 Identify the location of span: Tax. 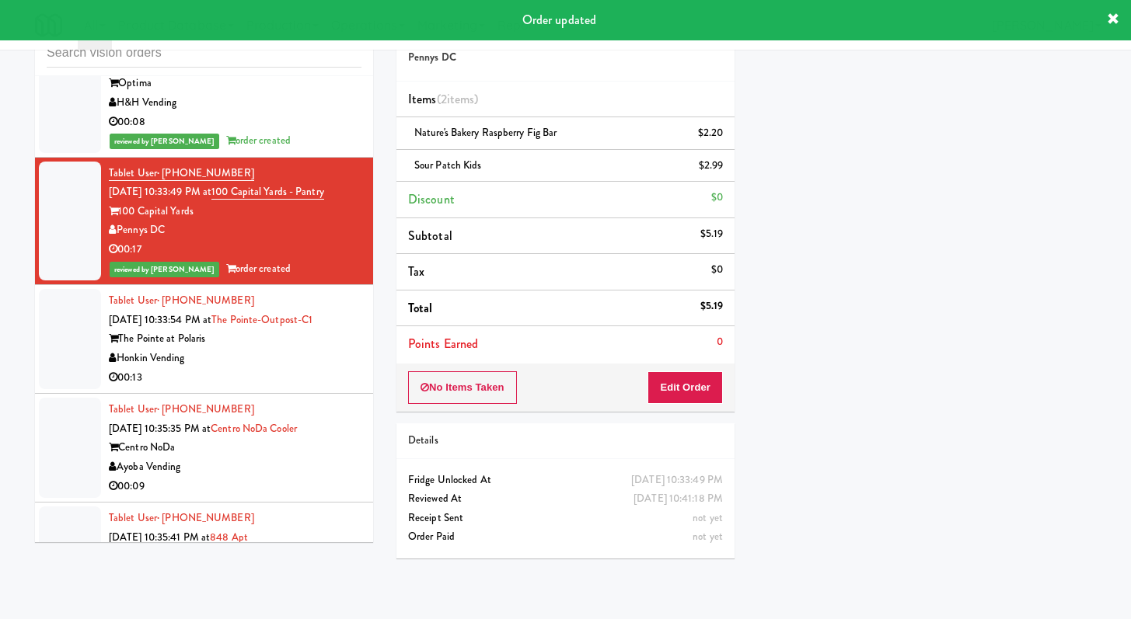
(416, 271).